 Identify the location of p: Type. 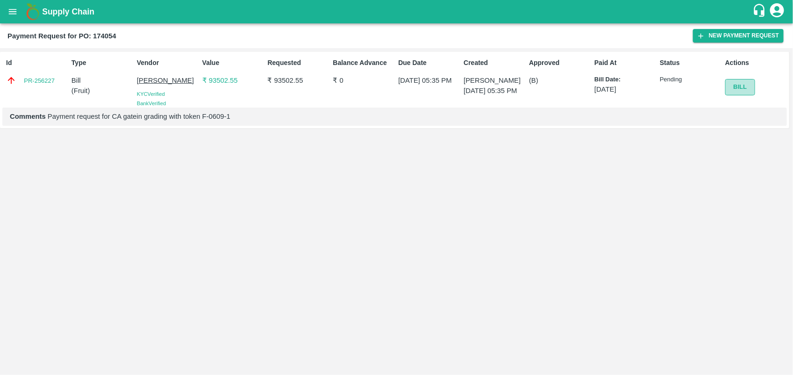
(102, 63).